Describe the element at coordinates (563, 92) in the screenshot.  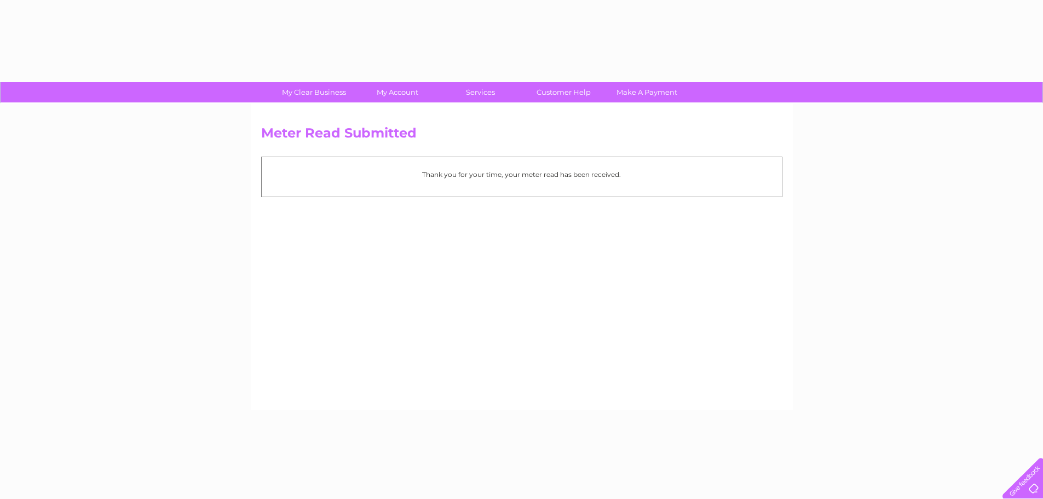
I see `a: Customer Help` at that location.